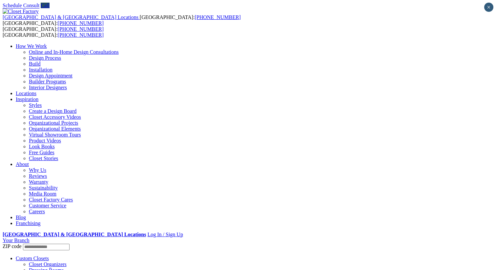  Describe the element at coordinates (54, 123) in the screenshot. I see `a: Organizational Projects` at that location.